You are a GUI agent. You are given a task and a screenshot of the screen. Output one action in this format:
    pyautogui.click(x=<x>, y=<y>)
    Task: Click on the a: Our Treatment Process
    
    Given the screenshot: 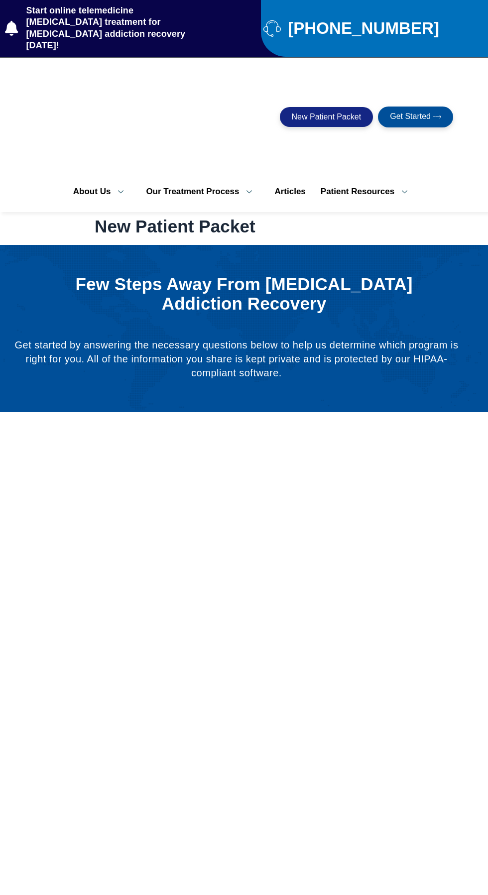 What is the action you would take?
    pyautogui.click(x=203, y=192)
    